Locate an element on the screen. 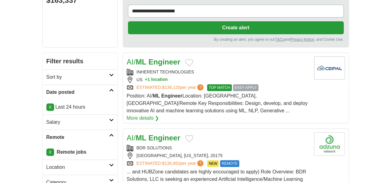 The image size is (391, 183). span: $136,120 is located at coordinates (171, 87).